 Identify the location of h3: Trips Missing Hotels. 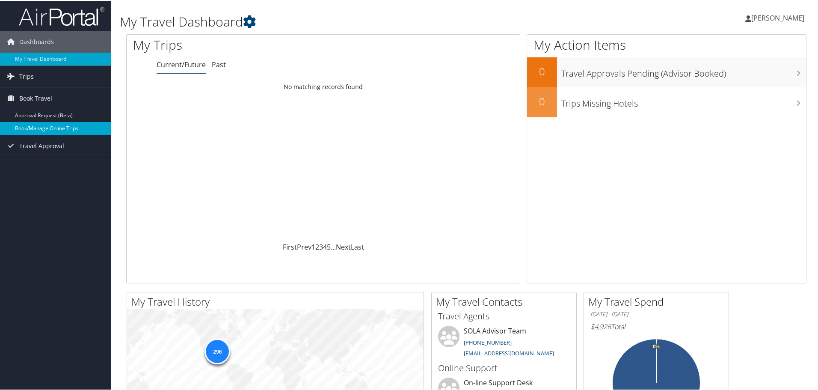
(684, 101).